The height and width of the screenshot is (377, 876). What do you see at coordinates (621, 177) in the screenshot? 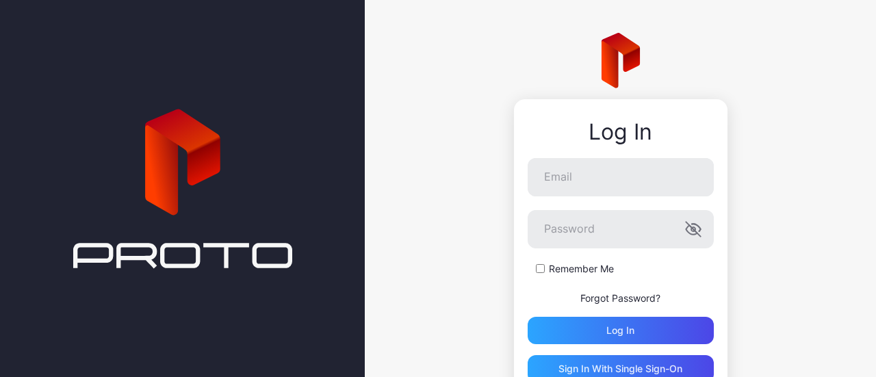
I see `input: Email` at bounding box center [621, 177].